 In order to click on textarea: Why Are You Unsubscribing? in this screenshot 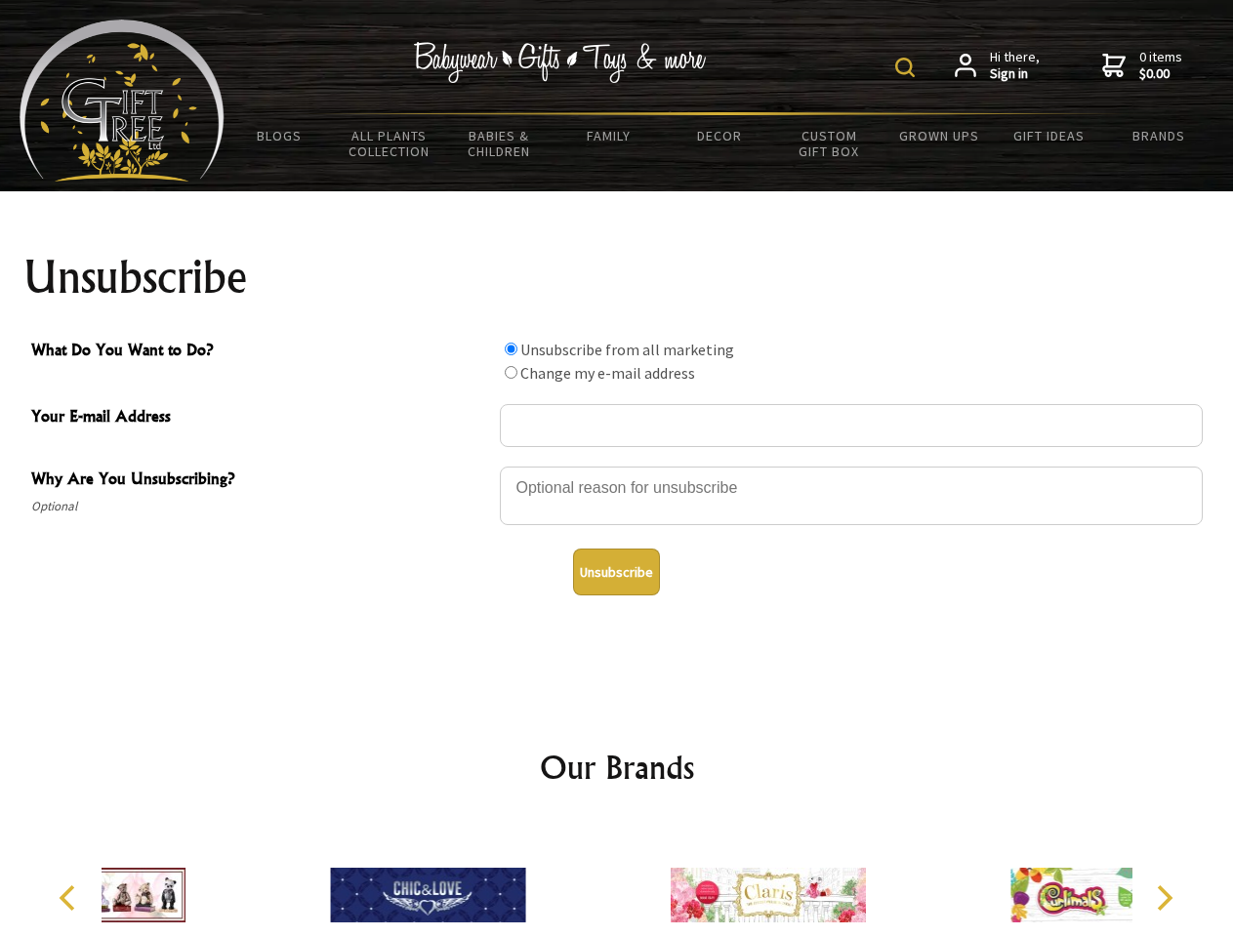, I will do `click(851, 496)`.